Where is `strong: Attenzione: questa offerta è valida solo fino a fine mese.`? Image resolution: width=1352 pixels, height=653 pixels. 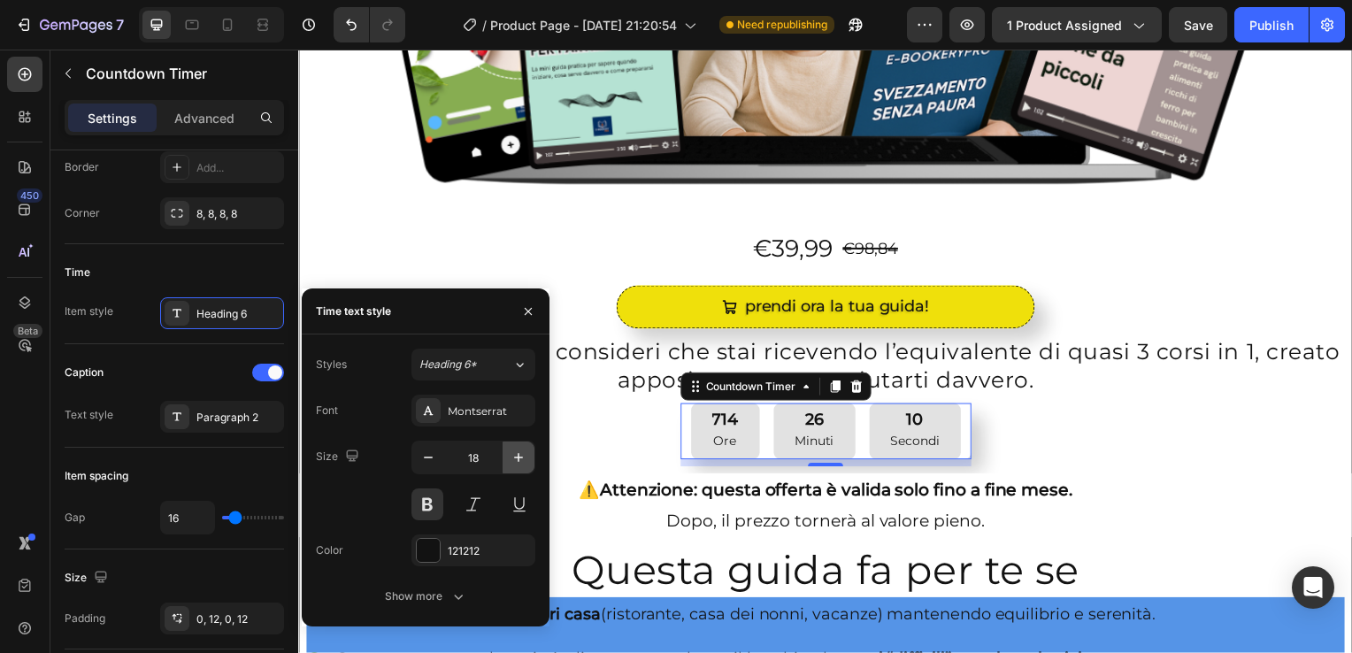
strong: Attenzione: questa offerta è valida solo fino a fine mese. is located at coordinates (542, 443).